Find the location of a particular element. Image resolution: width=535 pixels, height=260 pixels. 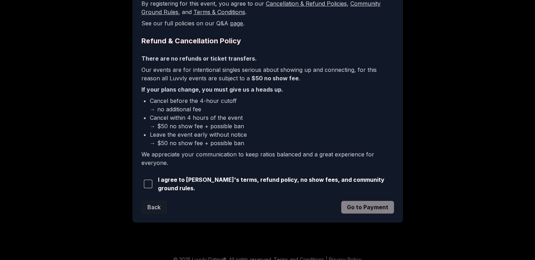

p: See our full policies on our Q&A . is located at coordinates (268, 23).